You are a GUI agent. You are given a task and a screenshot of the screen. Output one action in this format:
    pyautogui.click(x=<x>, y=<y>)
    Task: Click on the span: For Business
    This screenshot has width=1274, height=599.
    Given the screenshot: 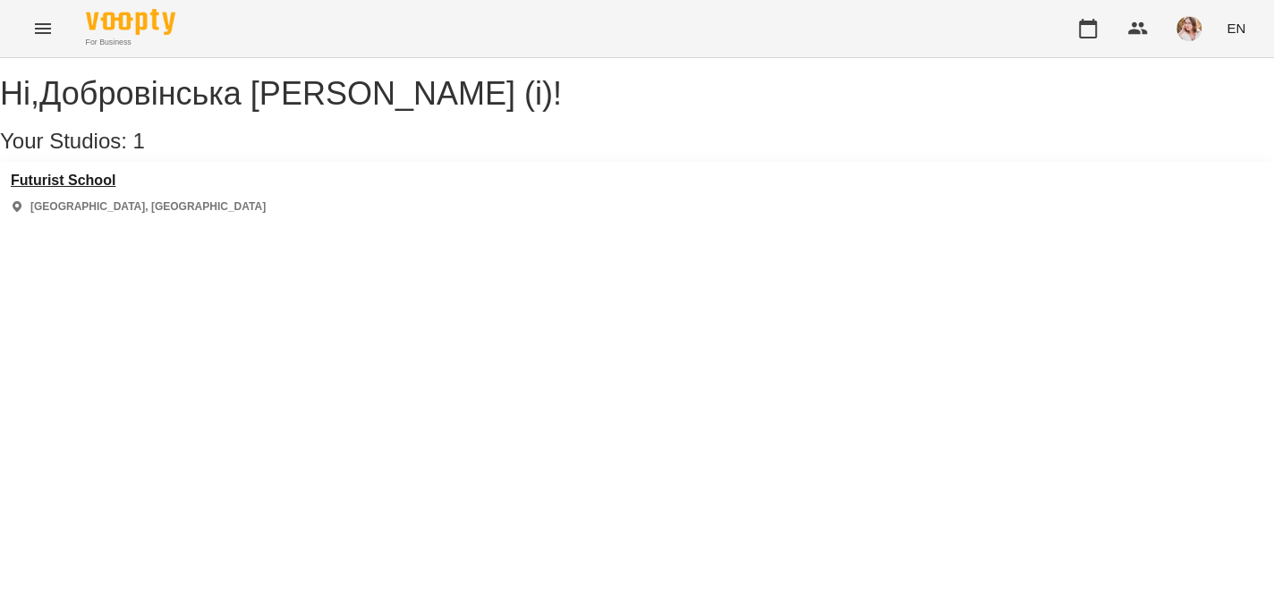 What is the action you would take?
    pyautogui.click(x=131, y=42)
    